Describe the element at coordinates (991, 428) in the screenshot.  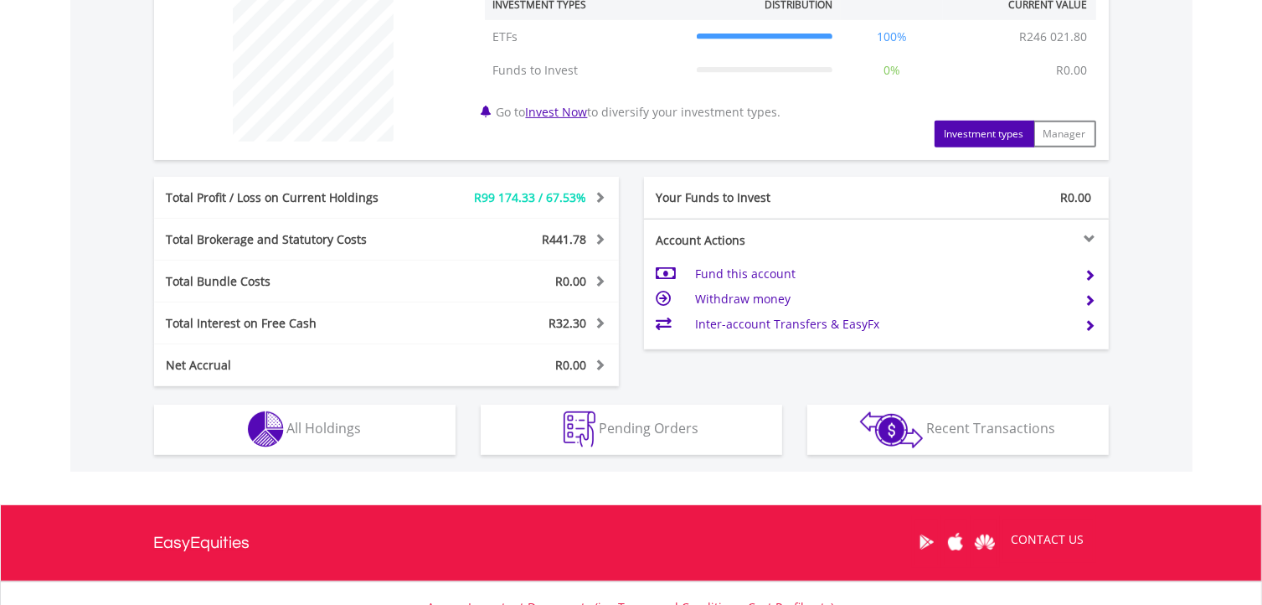
I see `span: Recent Transactions` at that location.